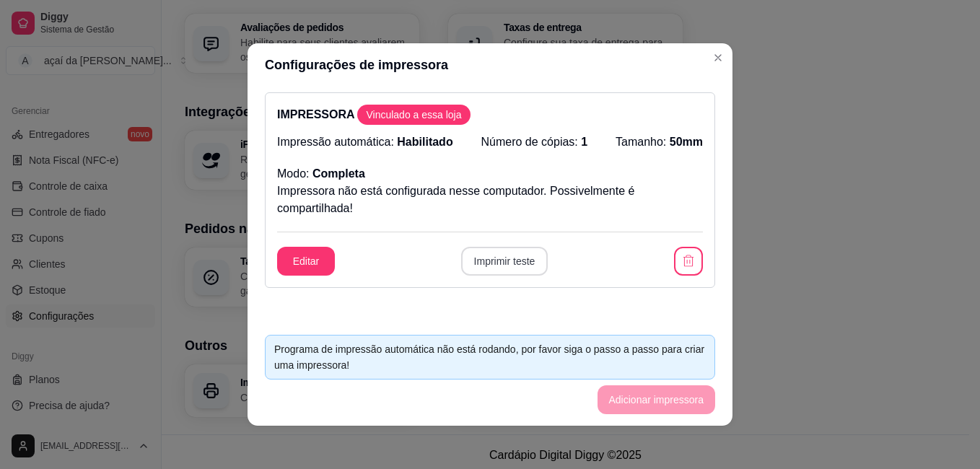 The height and width of the screenshot is (469, 980). I want to click on div: Programa de impressão automática não está rodando, por favor siga o passo a passo para criar uma ..., so click(490, 357).